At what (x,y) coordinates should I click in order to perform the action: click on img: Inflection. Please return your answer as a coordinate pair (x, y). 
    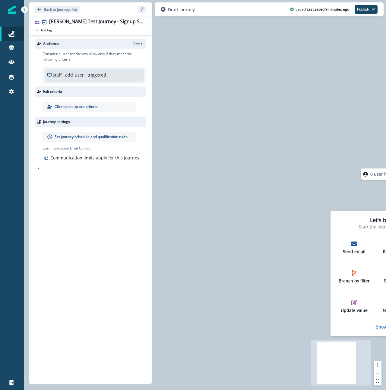
    Looking at the image, I should click on (12, 10).